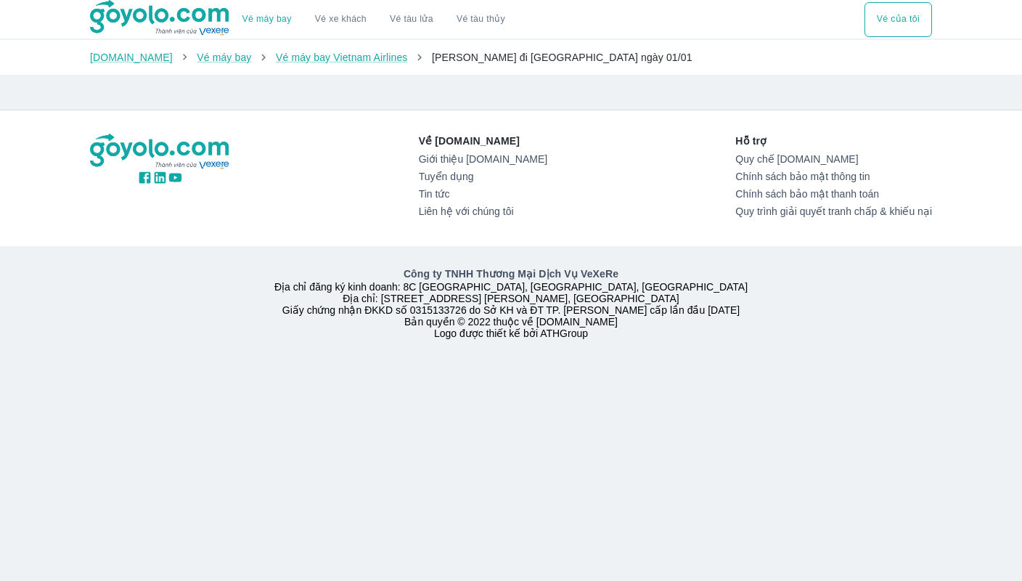  Describe the element at coordinates (483, 211) in the screenshot. I see `a: Liên hệ với chúng tôi` at that location.